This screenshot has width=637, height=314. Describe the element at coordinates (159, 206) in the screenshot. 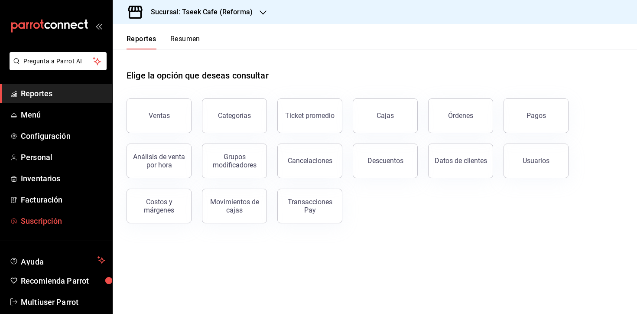

I see `button: Costos y márgenes` at that location.